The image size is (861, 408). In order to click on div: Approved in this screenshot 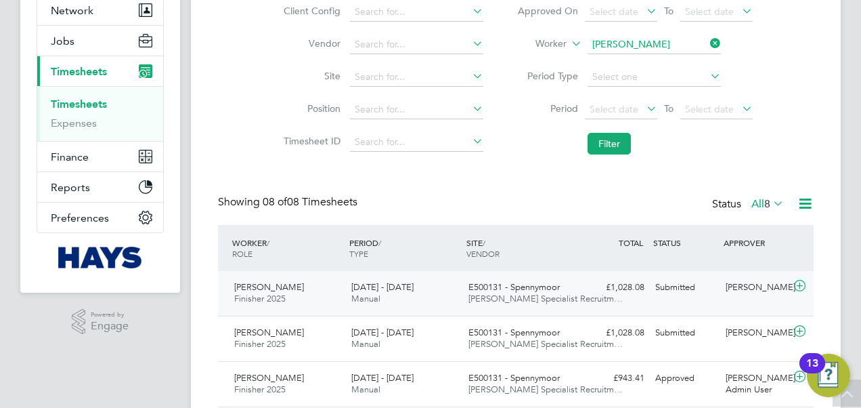, I will do `click(685, 378)`.